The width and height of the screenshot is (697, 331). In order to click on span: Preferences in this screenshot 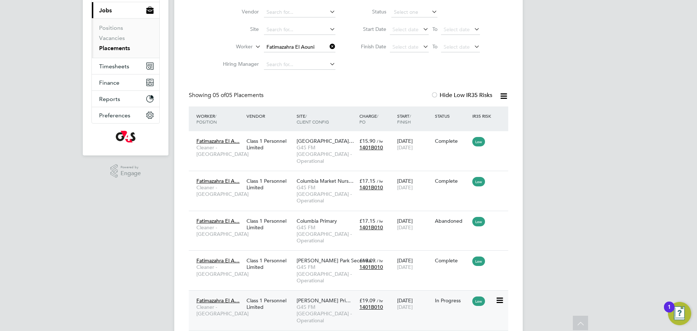, I will do `click(115, 115)`.